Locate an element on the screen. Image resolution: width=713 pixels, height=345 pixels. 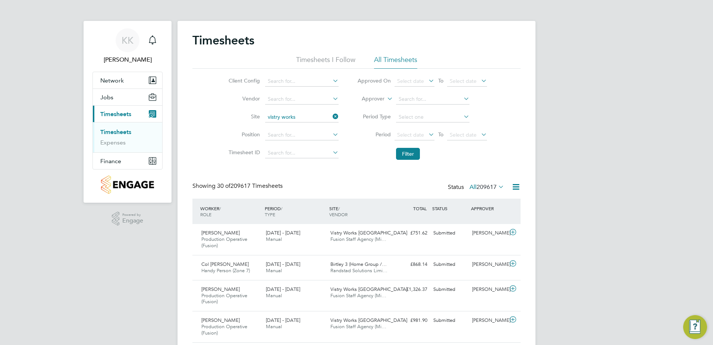
div: Status is located at coordinates (477, 187).